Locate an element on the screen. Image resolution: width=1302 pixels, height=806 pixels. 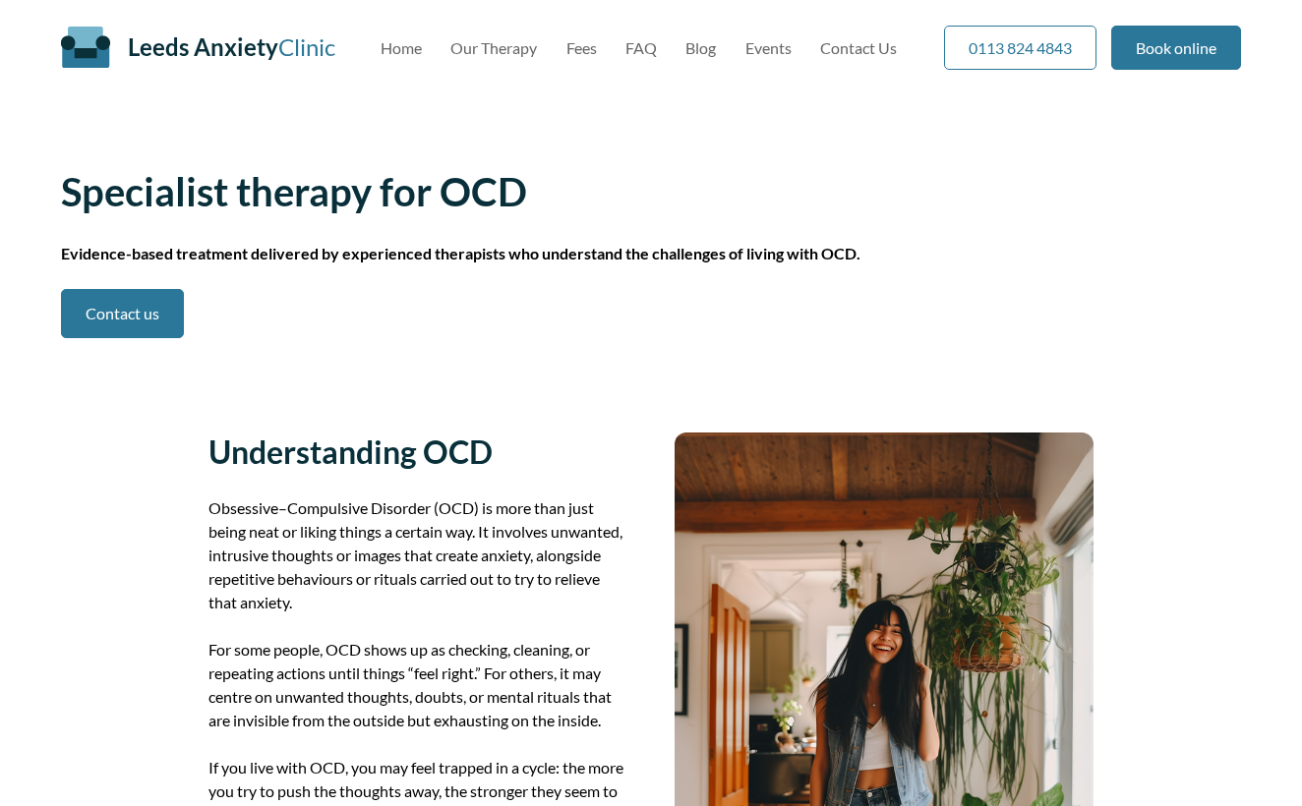
h1: Specialist therapy for OCD is located at coordinates (651, 192).